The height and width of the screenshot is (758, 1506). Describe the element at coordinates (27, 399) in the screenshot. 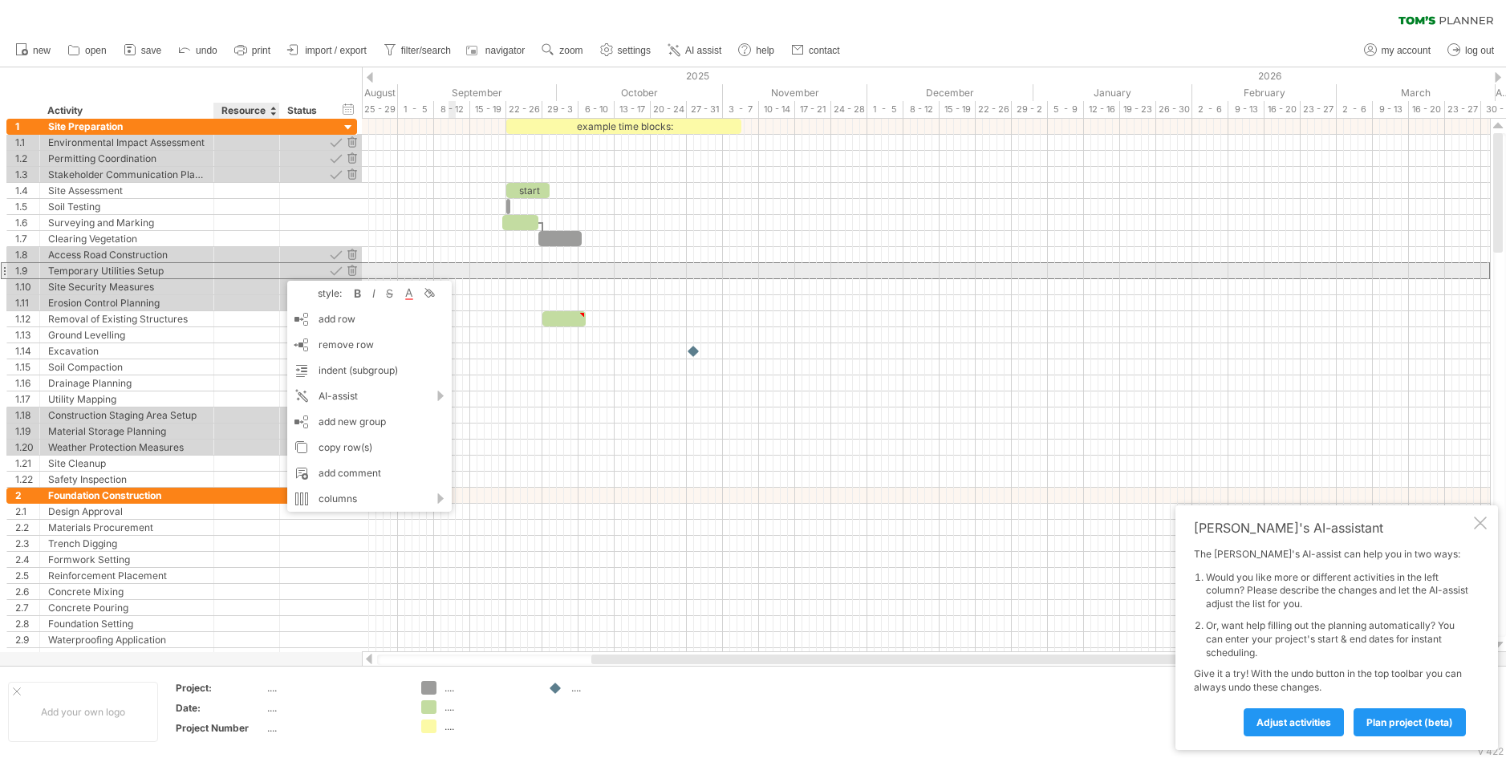

I see `div: 1.17` at that location.